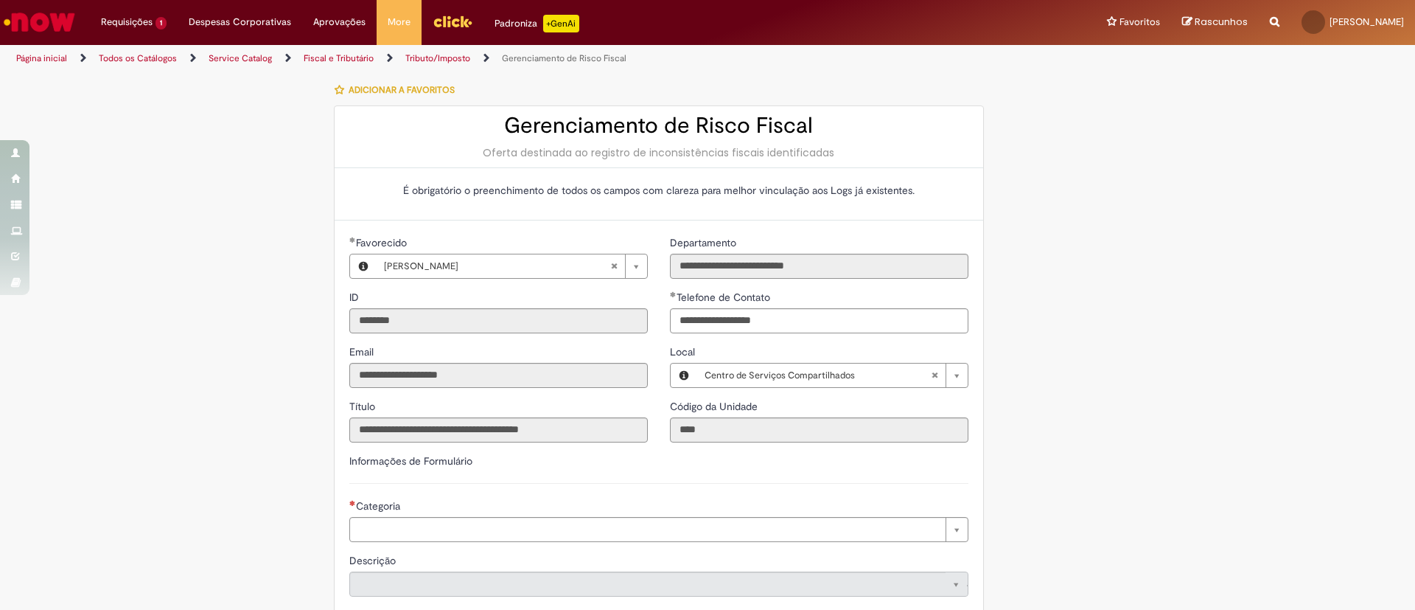 The image size is (1415, 610). What do you see at coordinates (659, 584) in the screenshot?
I see `a: Limpar campo Descrição` at bounding box center [659, 584].